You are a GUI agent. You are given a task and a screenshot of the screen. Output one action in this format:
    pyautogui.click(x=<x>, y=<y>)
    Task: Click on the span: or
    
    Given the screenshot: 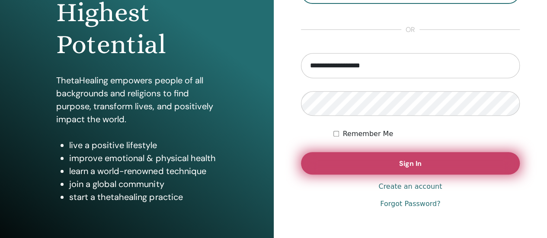 What is the action you would take?
    pyautogui.click(x=410, y=30)
    